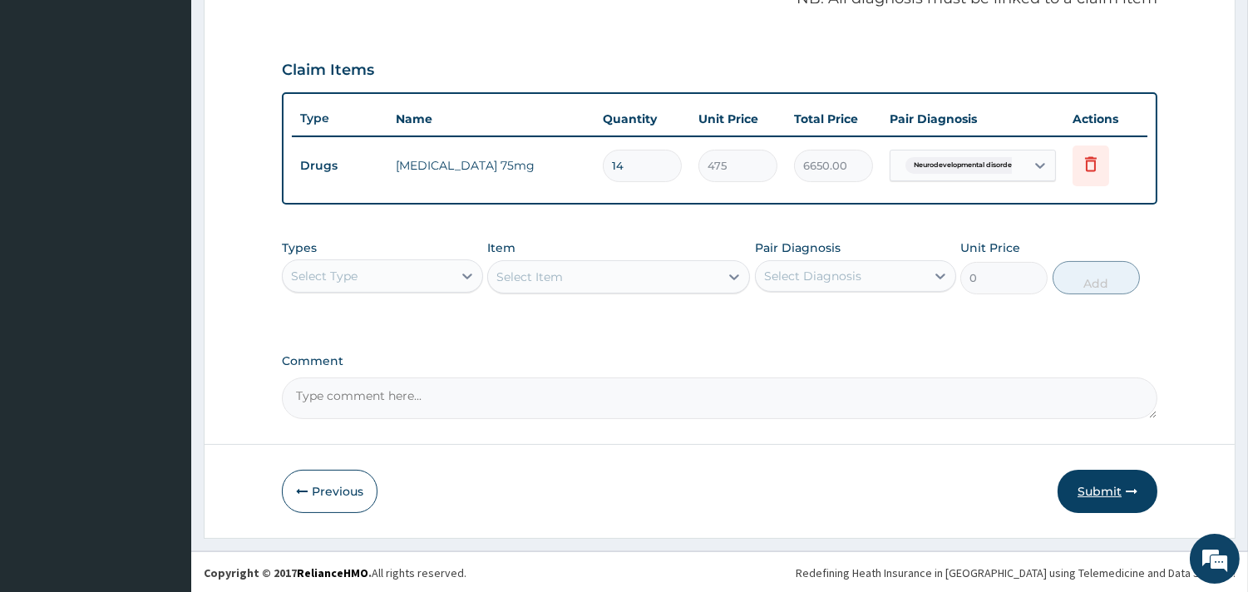 This screenshot has width=1248, height=592. What do you see at coordinates (1106, 119) in the screenshot?
I see `th: Actions` at bounding box center [1106, 119].